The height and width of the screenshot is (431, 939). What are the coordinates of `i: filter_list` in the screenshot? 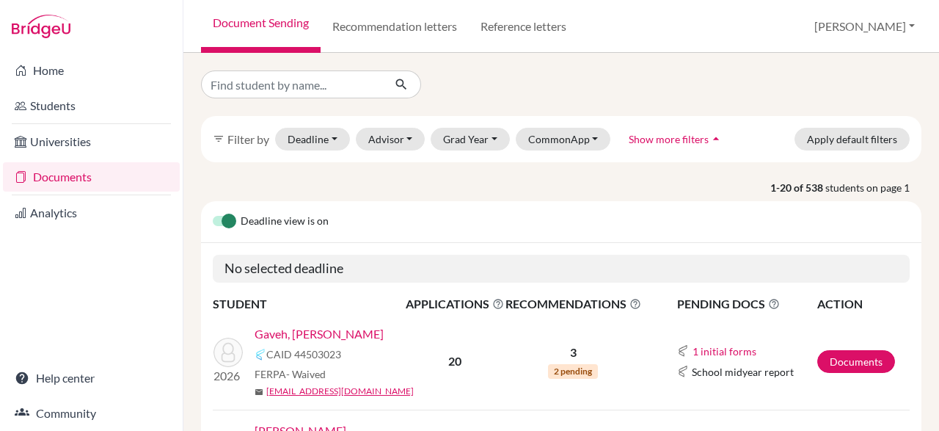 It's located at (219, 139).